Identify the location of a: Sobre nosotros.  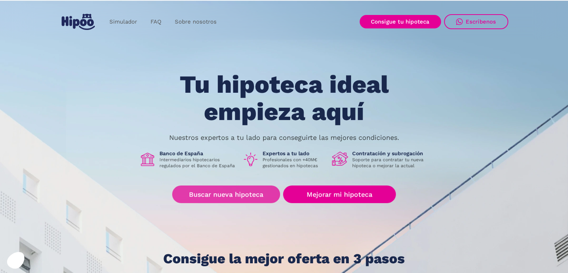
(196, 22).